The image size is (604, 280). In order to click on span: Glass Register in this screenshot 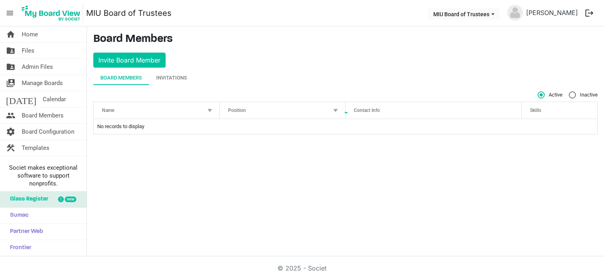, I will do `click(27, 199)`.